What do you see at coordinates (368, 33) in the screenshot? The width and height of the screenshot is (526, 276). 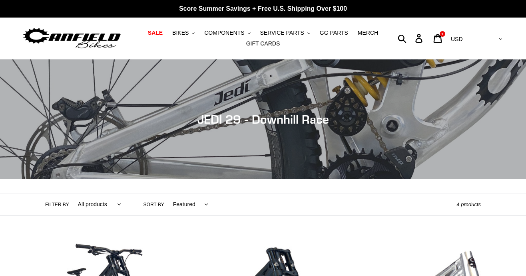 I see `a: MERCH` at bounding box center [368, 33].